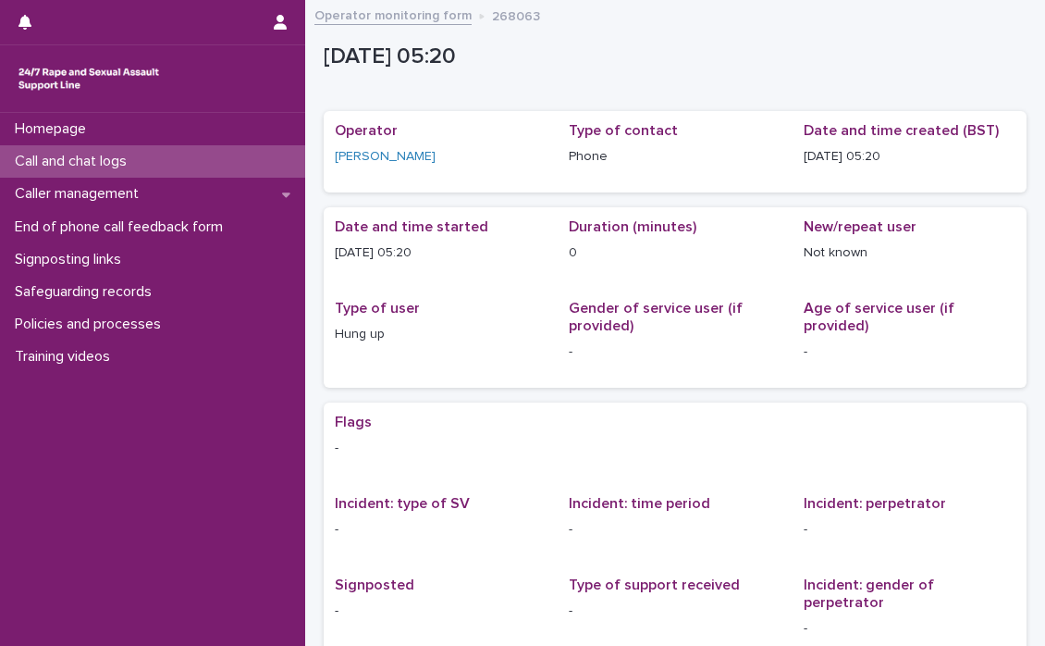 This screenshot has width=1045, height=646. What do you see at coordinates (869, 593) in the screenshot?
I see `span: Incident: gender of perpetrator` at bounding box center [869, 593].